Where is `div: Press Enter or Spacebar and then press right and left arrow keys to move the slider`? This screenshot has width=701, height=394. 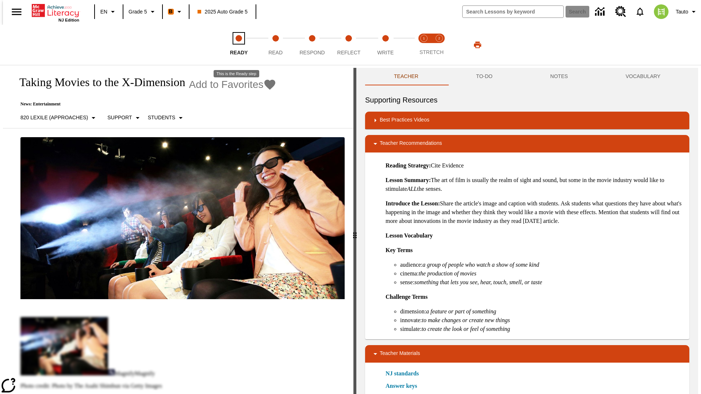
div: Press Enter or Spacebar and then press right and left arrow keys to move the slider is located at coordinates (355, 231).